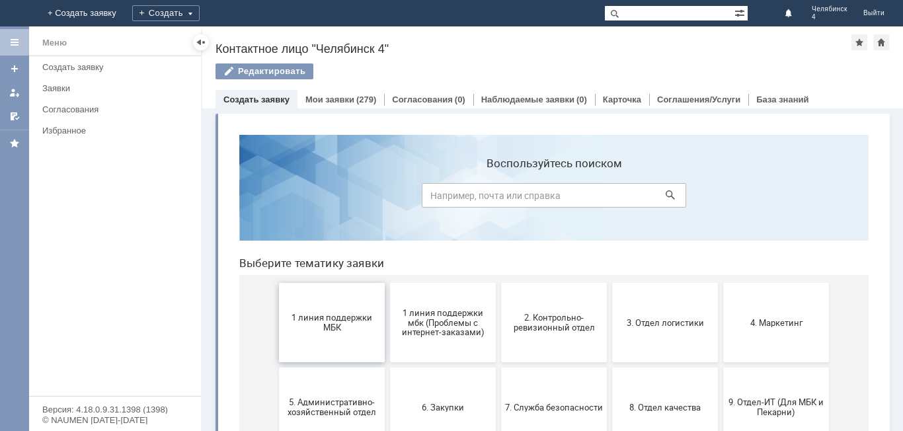 This screenshot has width=903, height=431. Describe the element at coordinates (437, 198) in the screenshot. I see `span: 3. Отдел логистики` at that location.